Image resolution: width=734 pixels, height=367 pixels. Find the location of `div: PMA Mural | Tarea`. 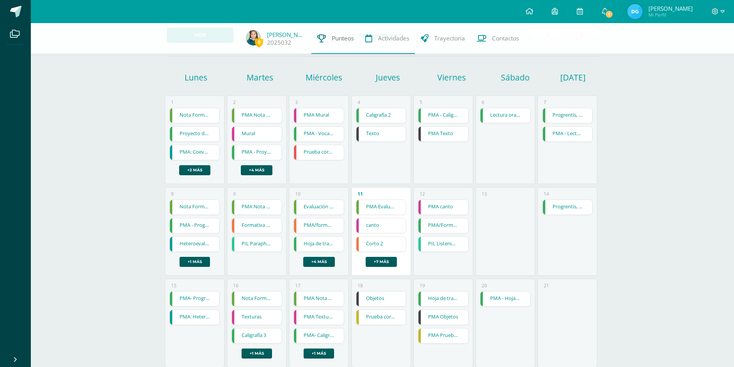

div: PMA Mural | Tarea is located at coordinates (319, 116).